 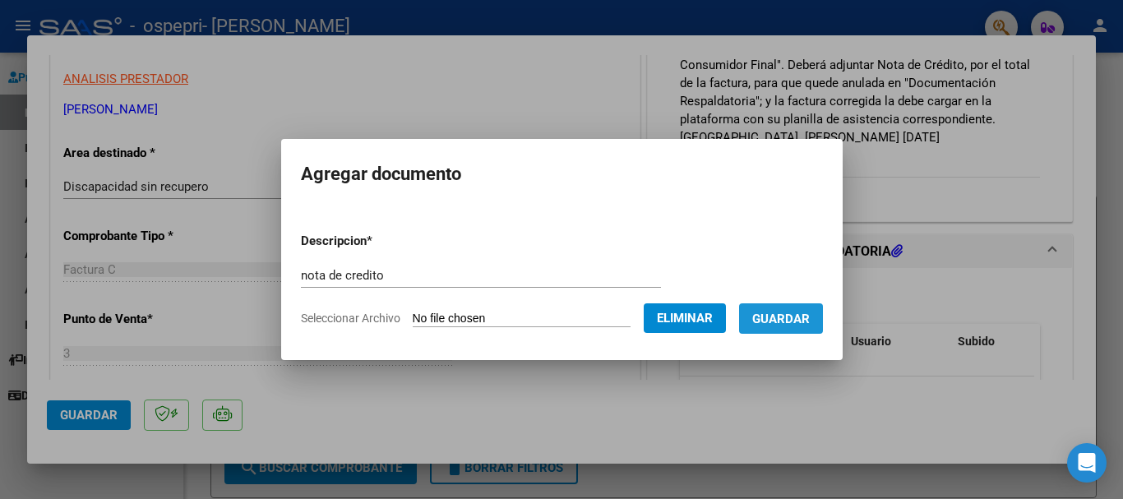 What do you see at coordinates (1087, 463) in the screenshot?
I see `div: Open Intercom Messenger` at bounding box center [1087, 463].